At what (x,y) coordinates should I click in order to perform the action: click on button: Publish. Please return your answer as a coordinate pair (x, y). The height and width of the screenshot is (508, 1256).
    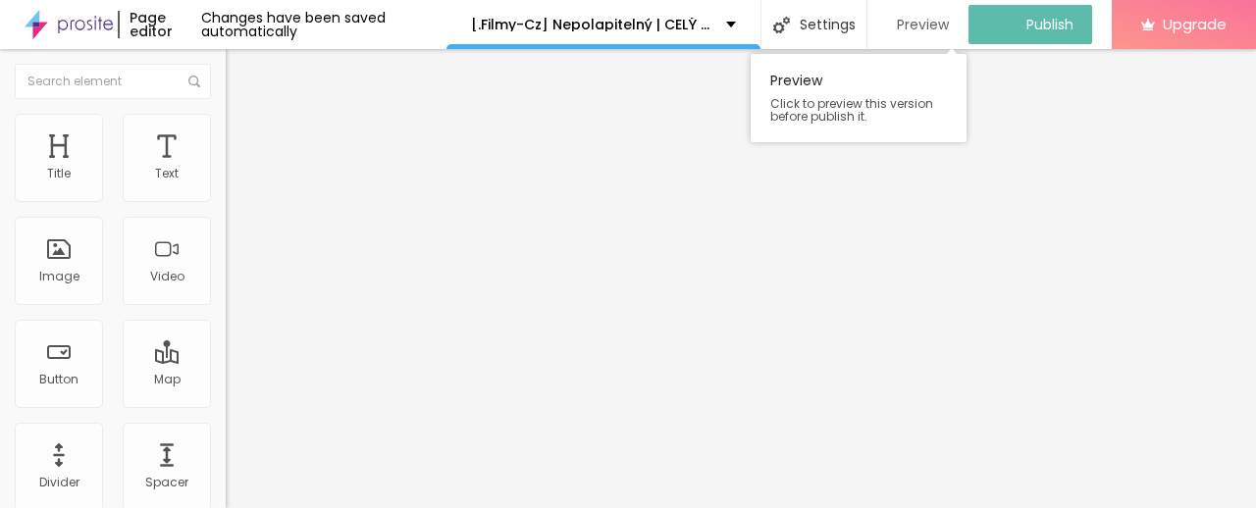
    Looking at the image, I should click on (1031, 25).